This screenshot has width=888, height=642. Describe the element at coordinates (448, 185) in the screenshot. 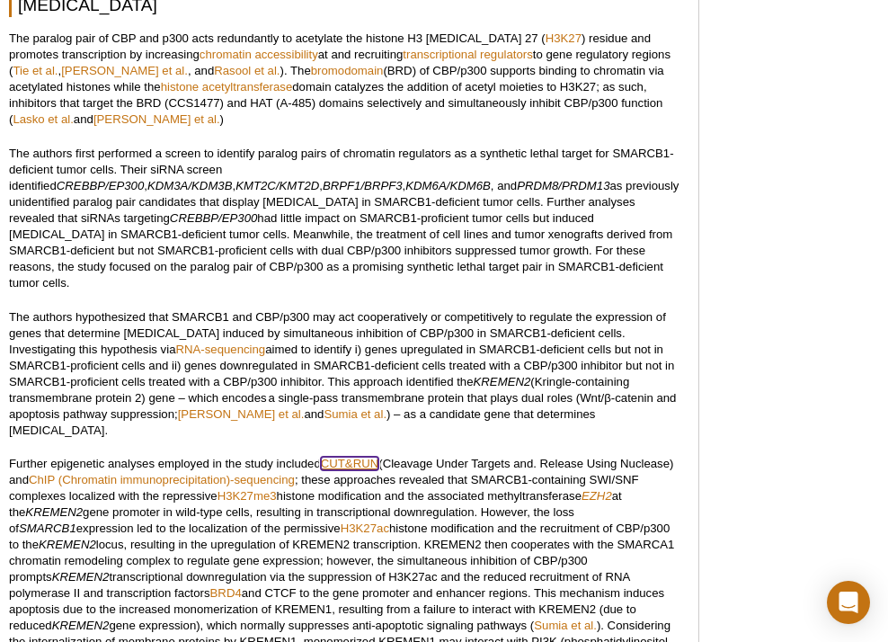

I see `em: KDM6A/KDM6B` at that location.